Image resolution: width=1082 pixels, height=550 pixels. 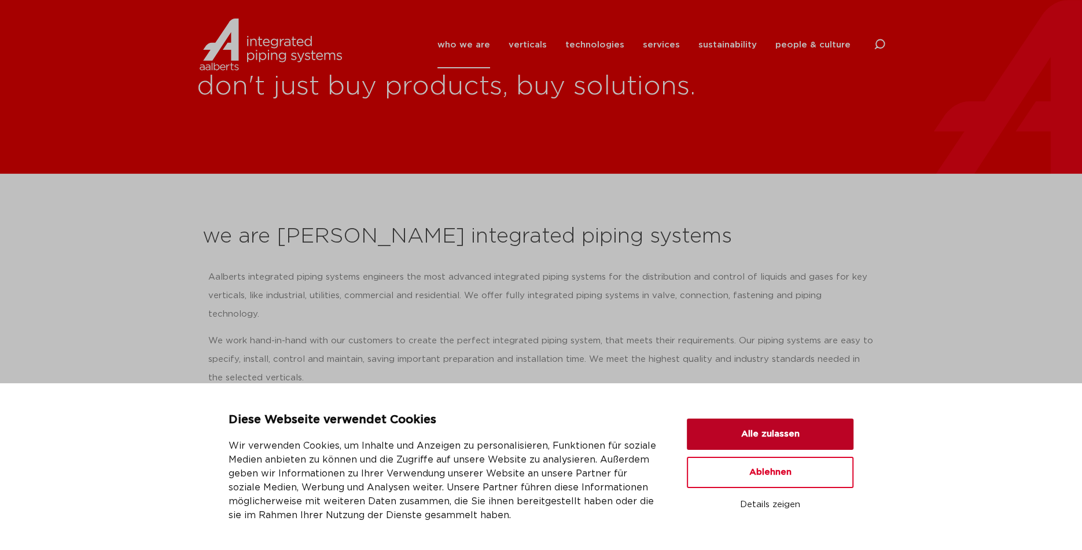 I want to click on a: sustainability, so click(x=727, y=45).